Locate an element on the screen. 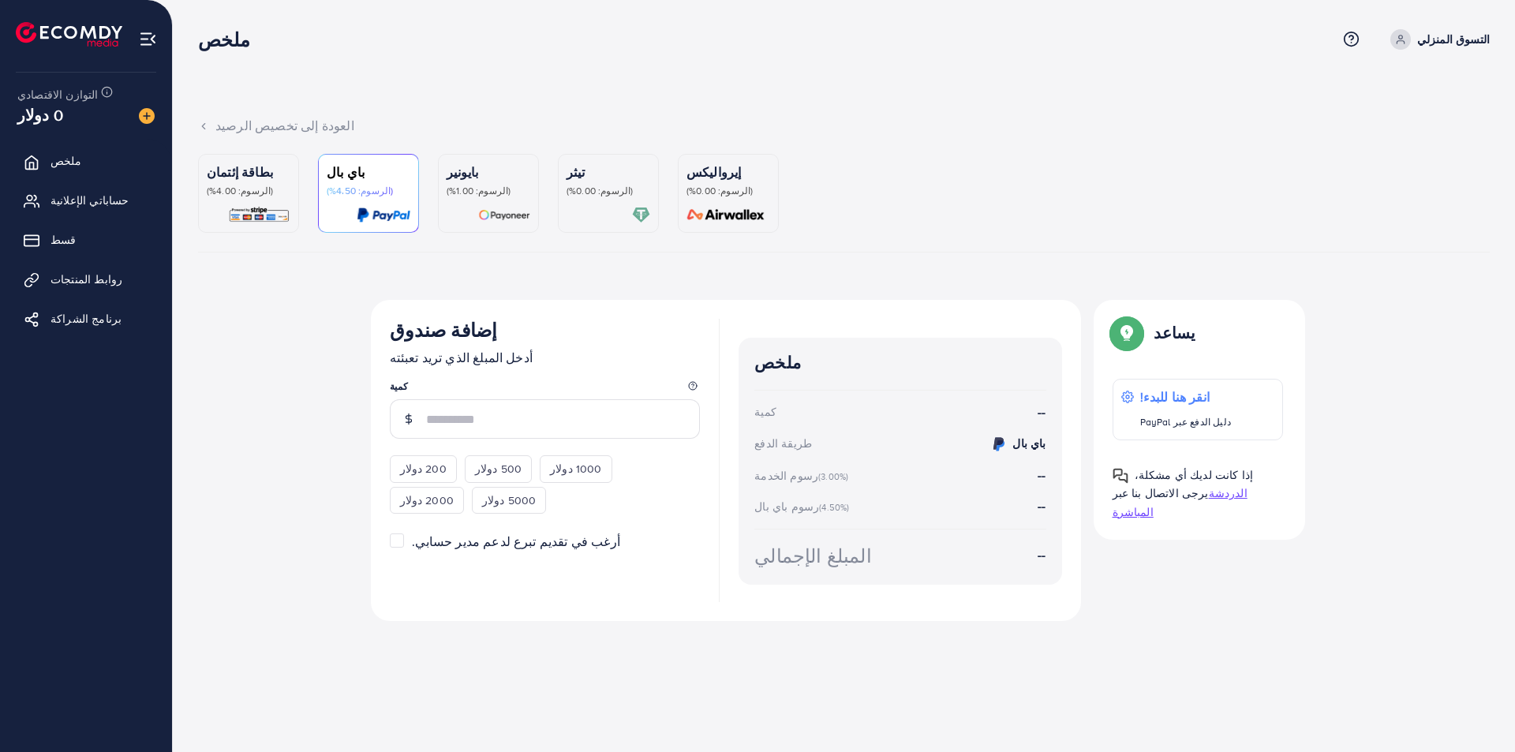 The height and width of the screenshot is (752, 1515). img: الشعار is located at coordinates (69, 34).